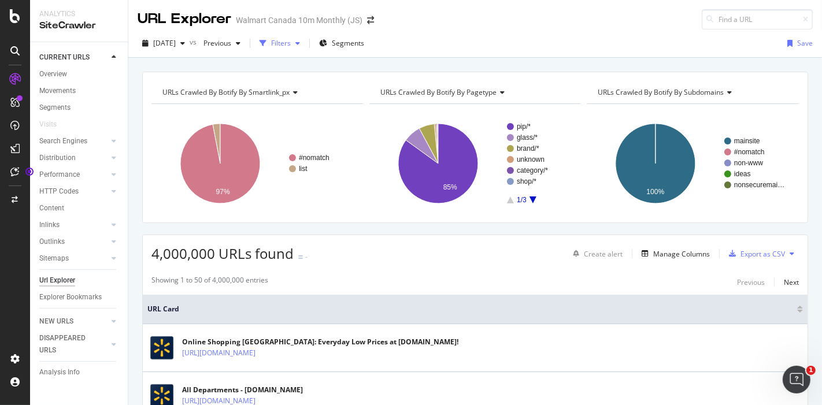 This screenshot has width=822, height=405. I want to click on div: Inlinks, so click(49, 225).